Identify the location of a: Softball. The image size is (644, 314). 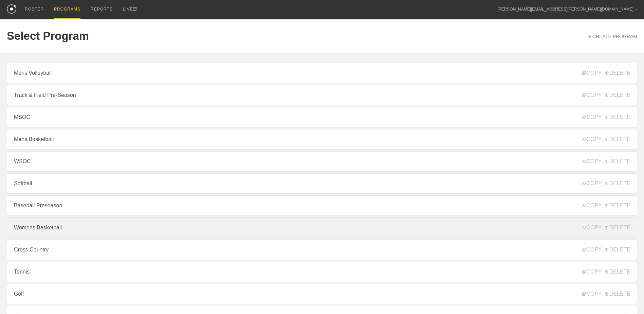
(322, 183).